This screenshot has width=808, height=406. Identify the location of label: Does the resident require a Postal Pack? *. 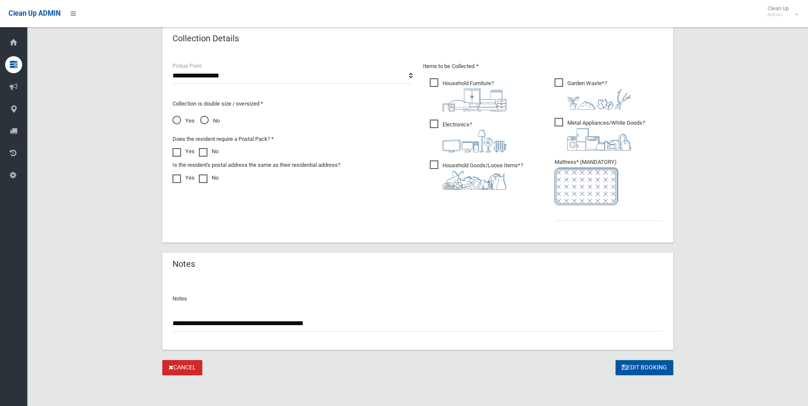
(223, 139).